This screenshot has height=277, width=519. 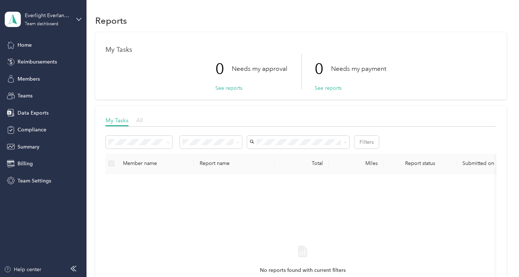 What do you see at coordinates (359, 69) in the screenshot?
I see `p: Needs my payment` at bounding box center [359, 69].